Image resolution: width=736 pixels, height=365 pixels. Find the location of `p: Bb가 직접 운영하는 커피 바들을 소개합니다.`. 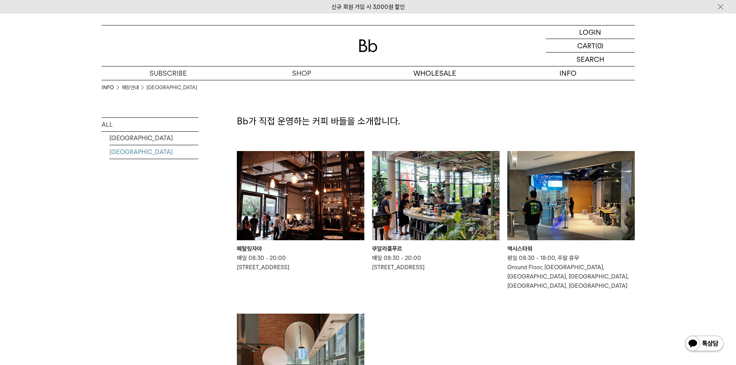

p: Bb가 직접 운영하는 커피 바들을 소개합니다. is located at coordinates (436, 121).